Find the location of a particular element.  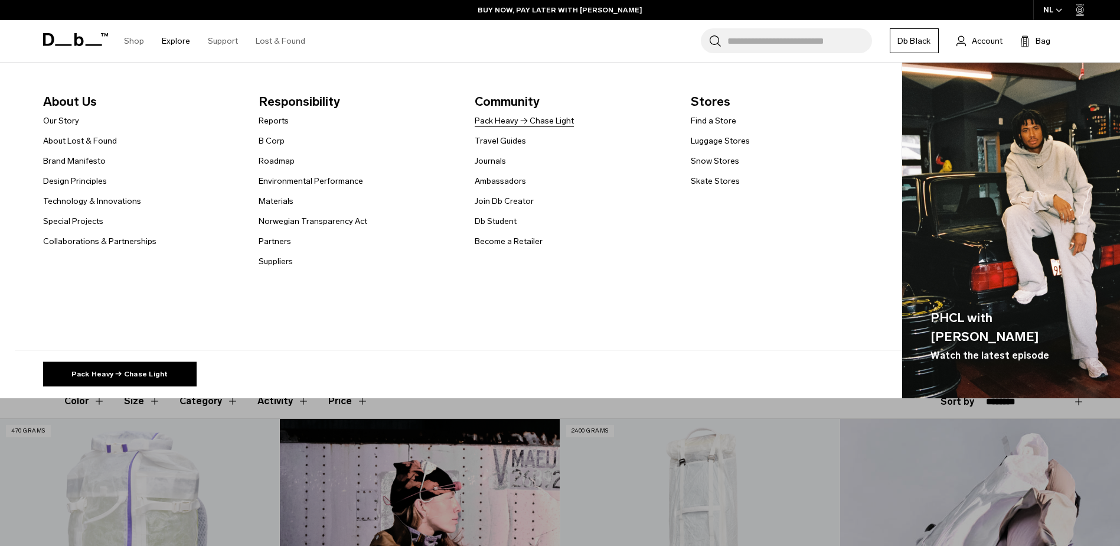

a: Skate Stores is located at coordinates (715, 181).